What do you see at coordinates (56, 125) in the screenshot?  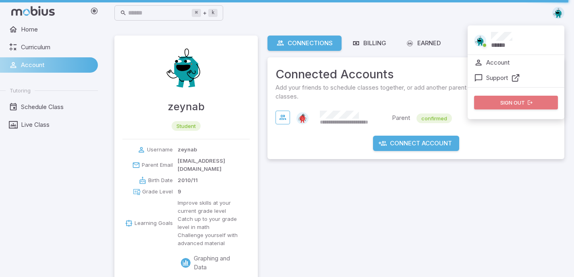 I see `span: Live Class` at bounding box center [56, 125].